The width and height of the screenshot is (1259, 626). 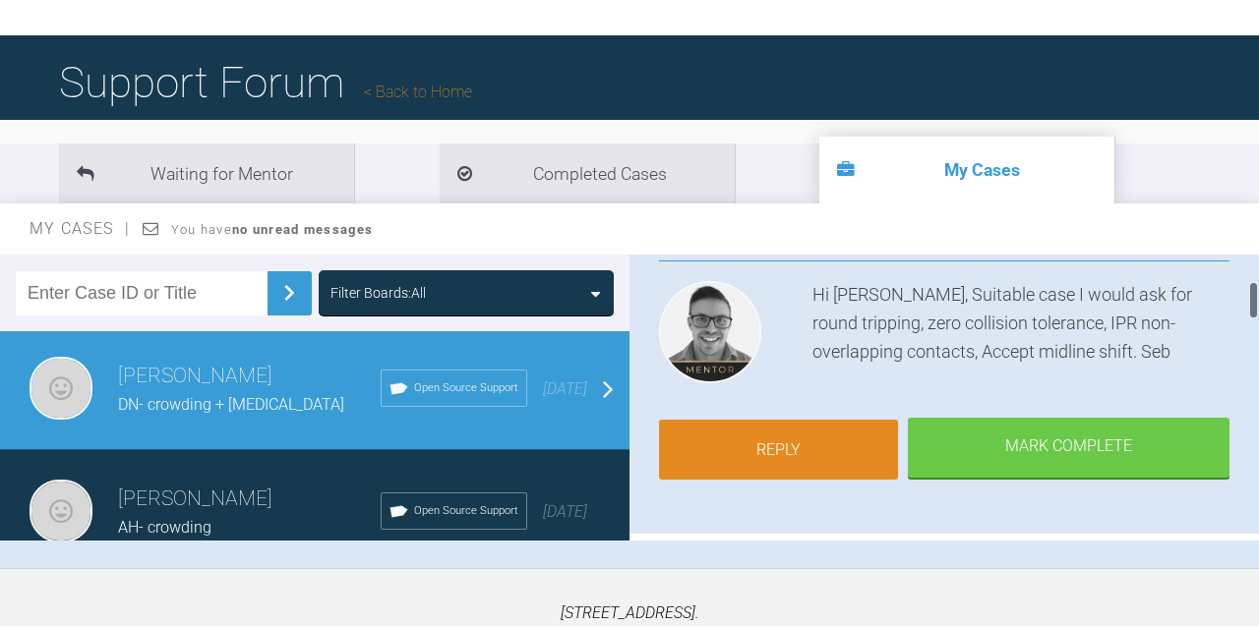 I want to click on span: My Cases, so click(x=80, y=228).